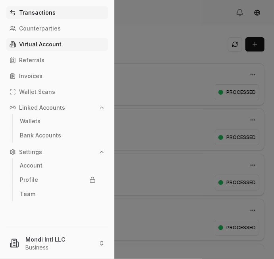 The image size is (274, 259). What do you see at coordinates (37, 13) in the screenshot?
I see `p: Transactions` at bounding box center [37, 13].